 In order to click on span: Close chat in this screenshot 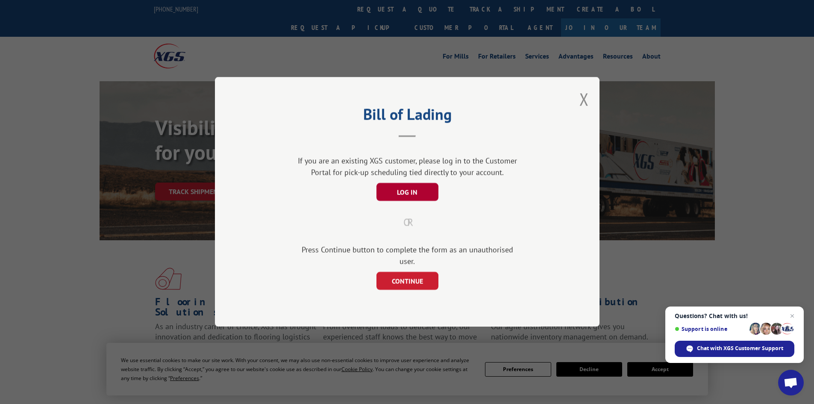, I will do `click(792, 316)`.